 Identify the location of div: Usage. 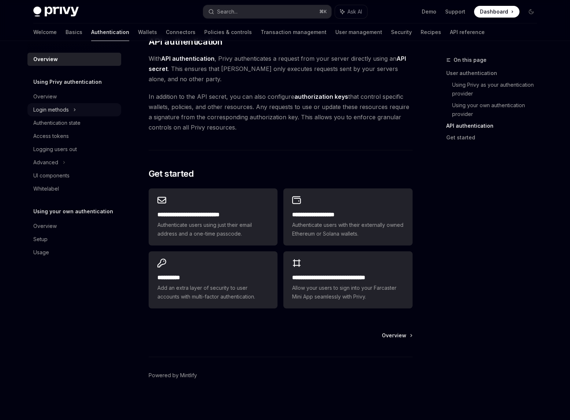
(41, 253).